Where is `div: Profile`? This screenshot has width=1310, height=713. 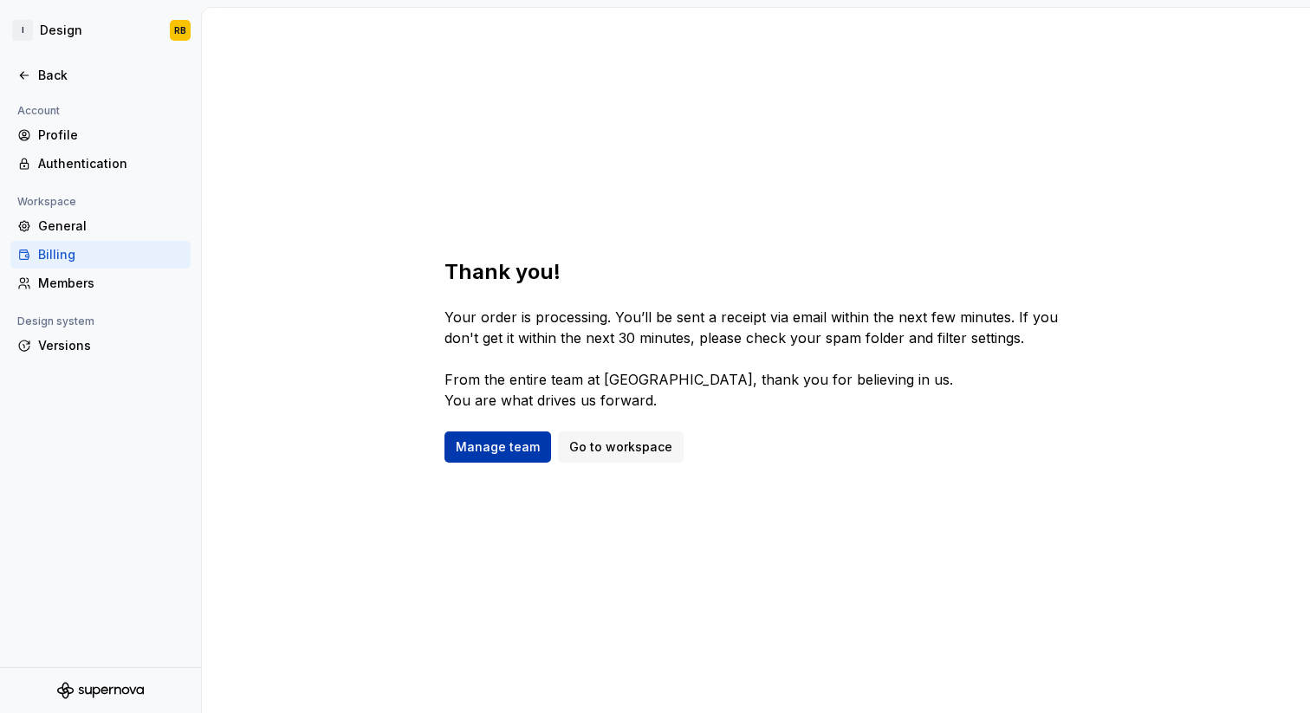 div: Profile is located at coordinates (111, 135).